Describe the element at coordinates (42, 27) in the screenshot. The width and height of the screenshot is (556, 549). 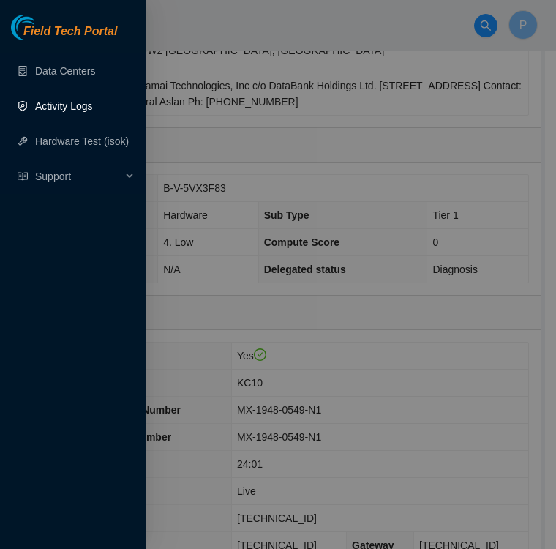
I see `img: Akamai Technologies` at that location.